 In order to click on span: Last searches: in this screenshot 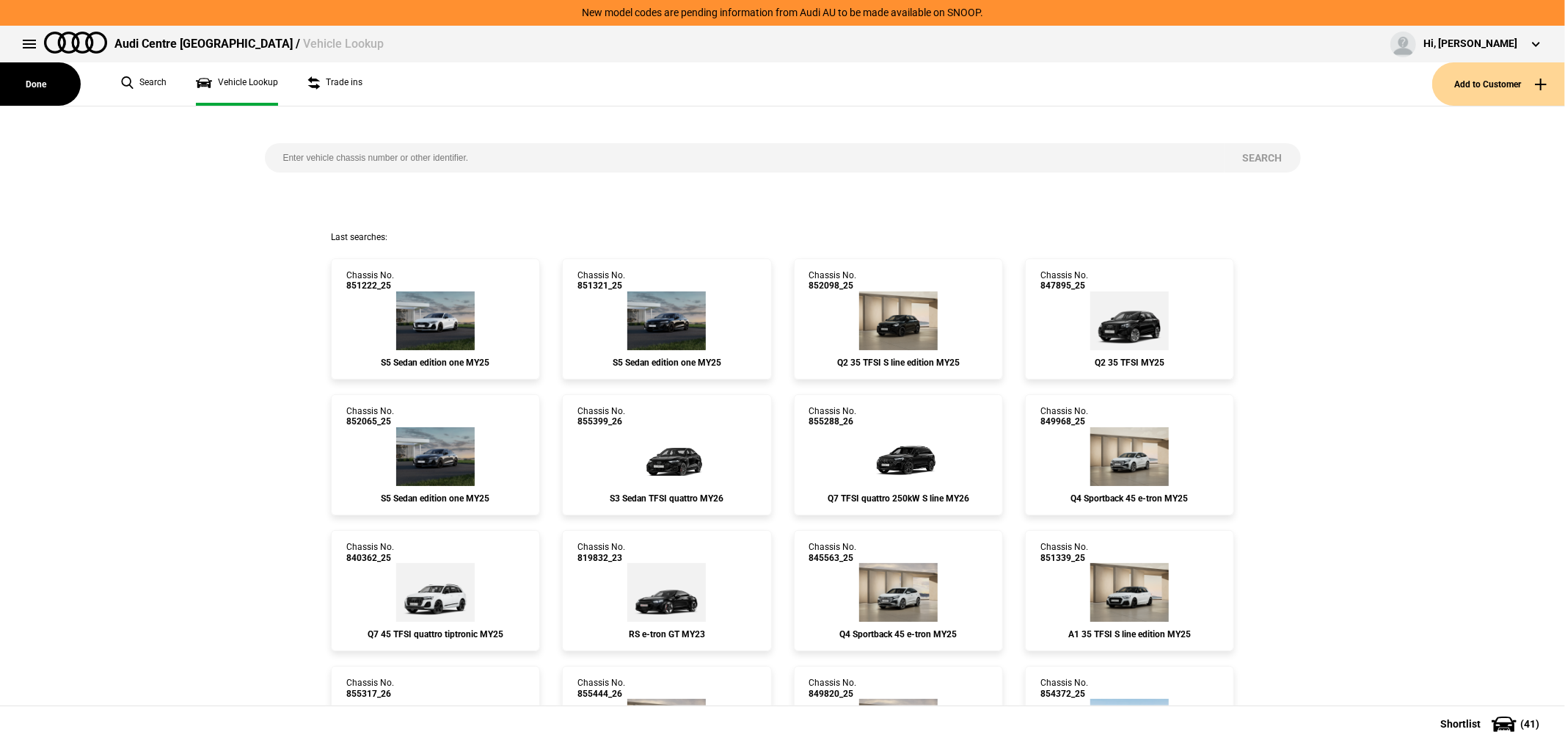, I will do `click(359, 237)`.